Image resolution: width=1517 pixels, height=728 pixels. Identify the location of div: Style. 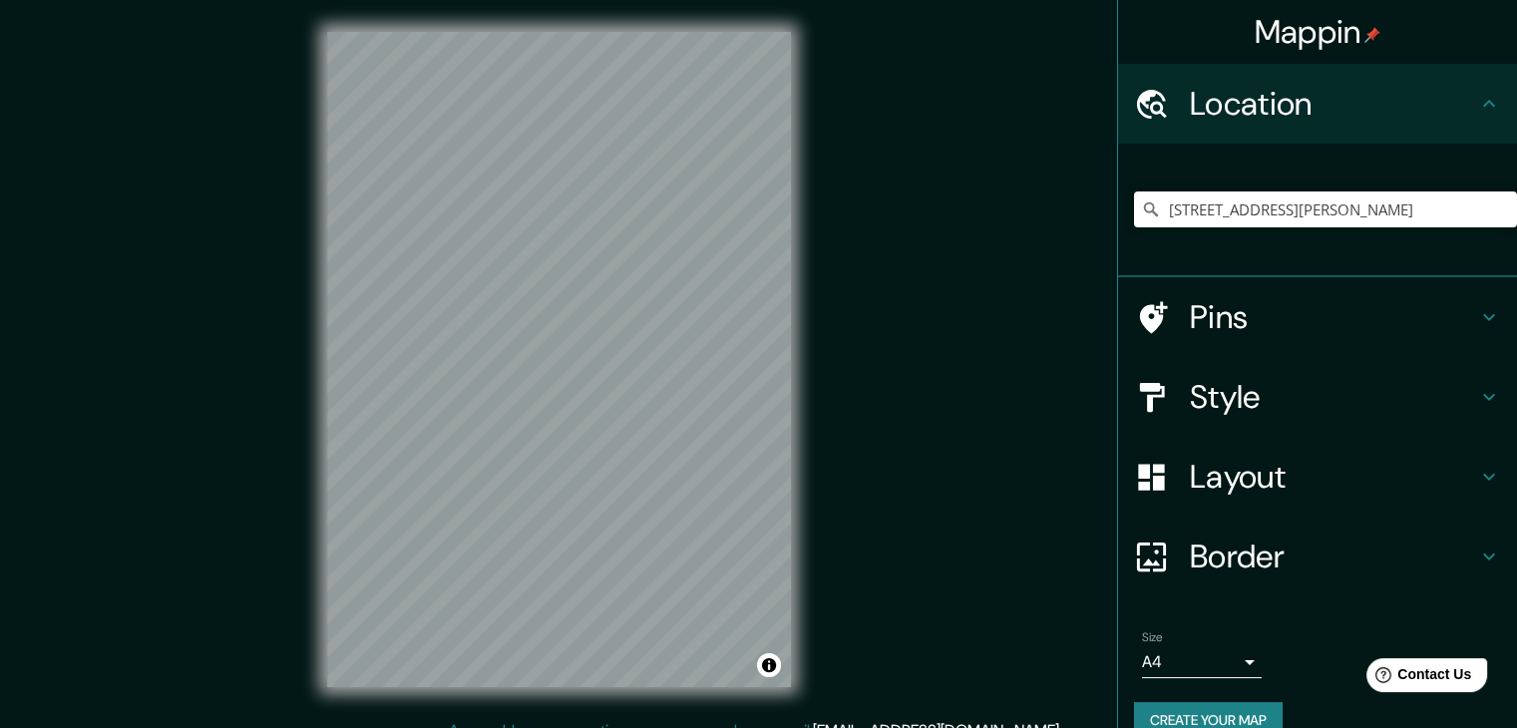
(1318, 397).